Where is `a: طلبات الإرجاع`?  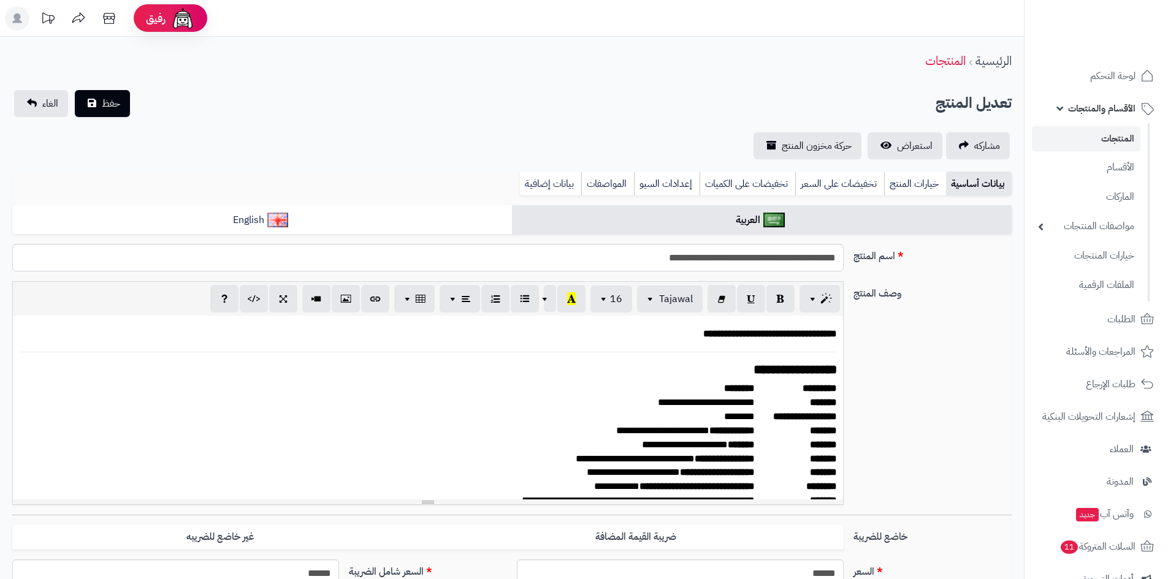
a: طلبات الإرجاع is located at coordinates (1096, 384).